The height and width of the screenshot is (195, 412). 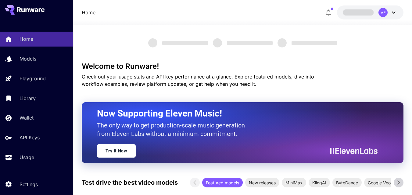 I want to click on p: The only way to get production-scale music generation from Eleven Labs without a minimum commitment., so click(x=173, y=130).